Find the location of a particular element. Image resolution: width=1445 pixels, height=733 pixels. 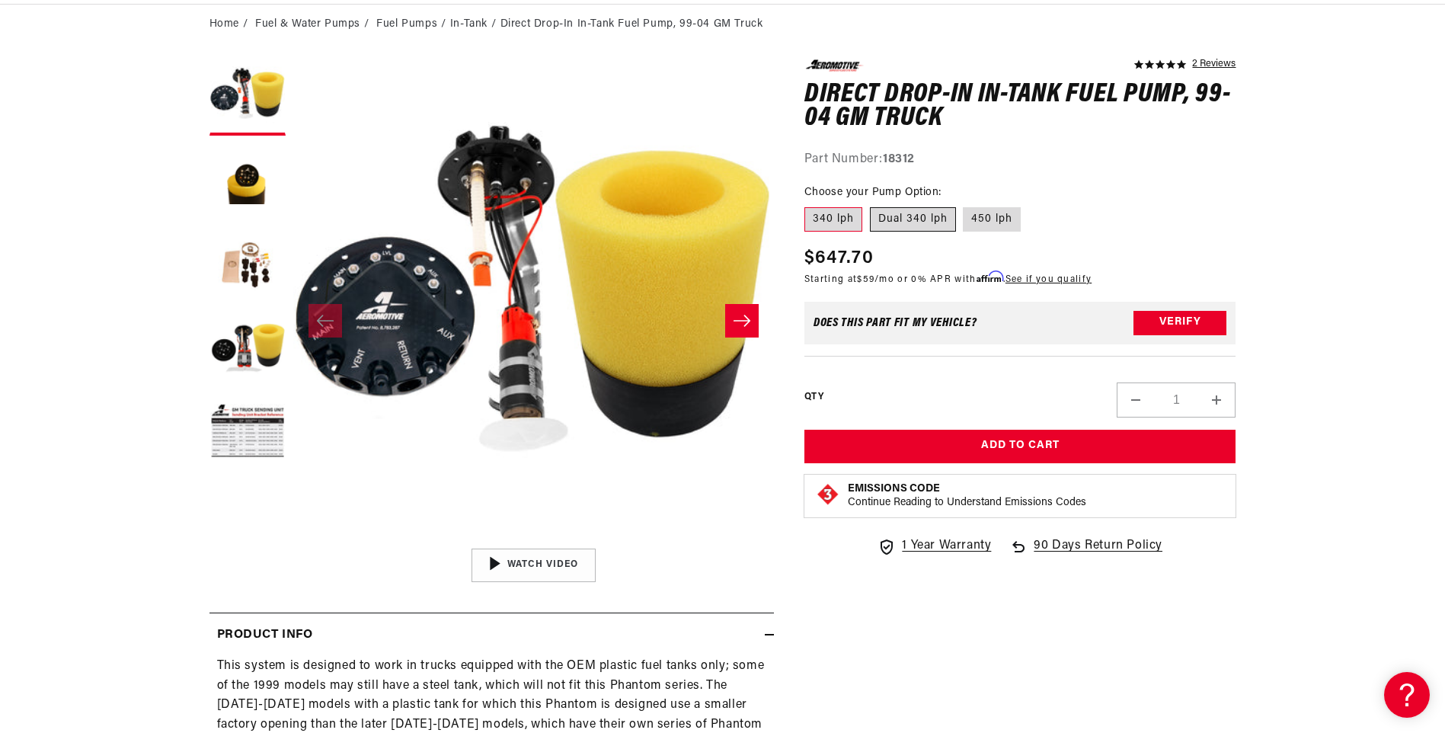

a: Fuel & Water Pumps is located at coordinates (308, 24).